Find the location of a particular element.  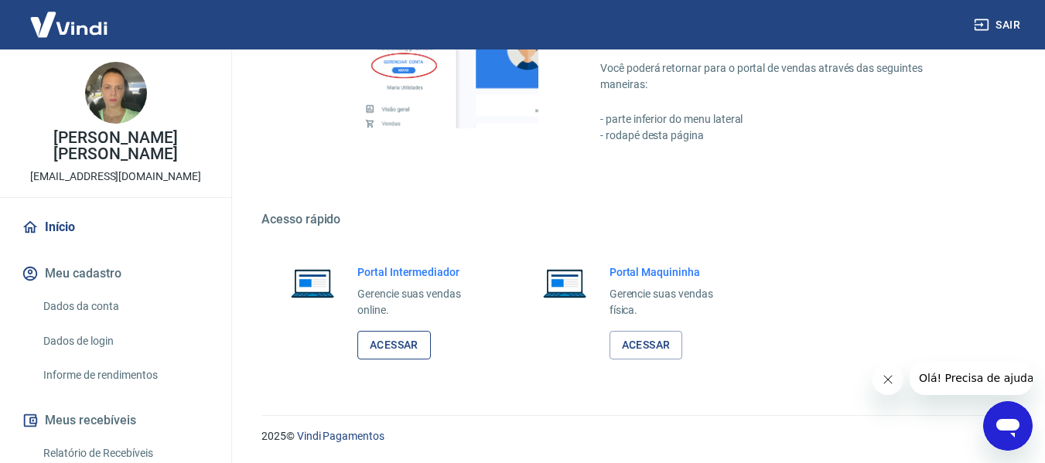

p: Gerencie suas vendas online. is located at coordinates (421, 302).